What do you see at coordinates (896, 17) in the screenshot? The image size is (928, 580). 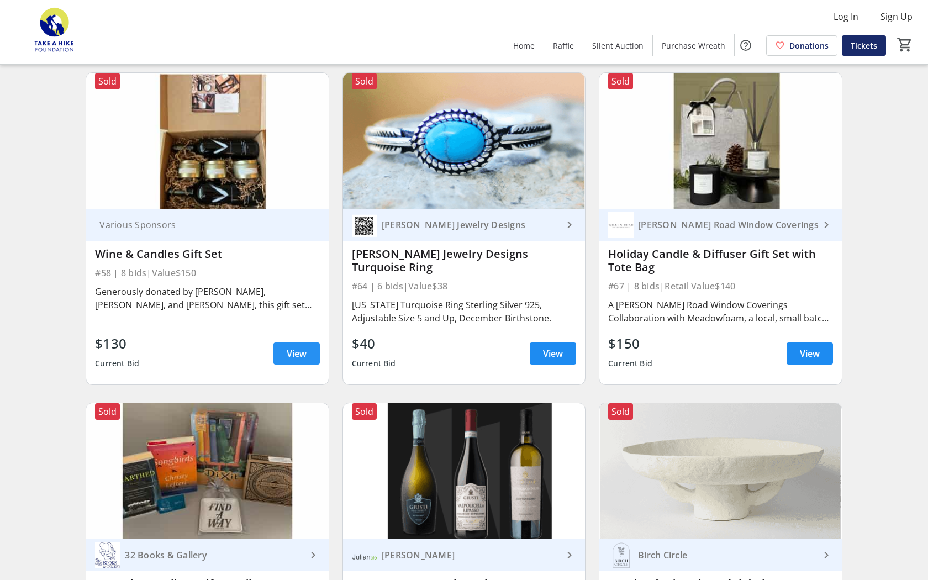 I see `button: Sign Up` at bounding box center [896, 17].